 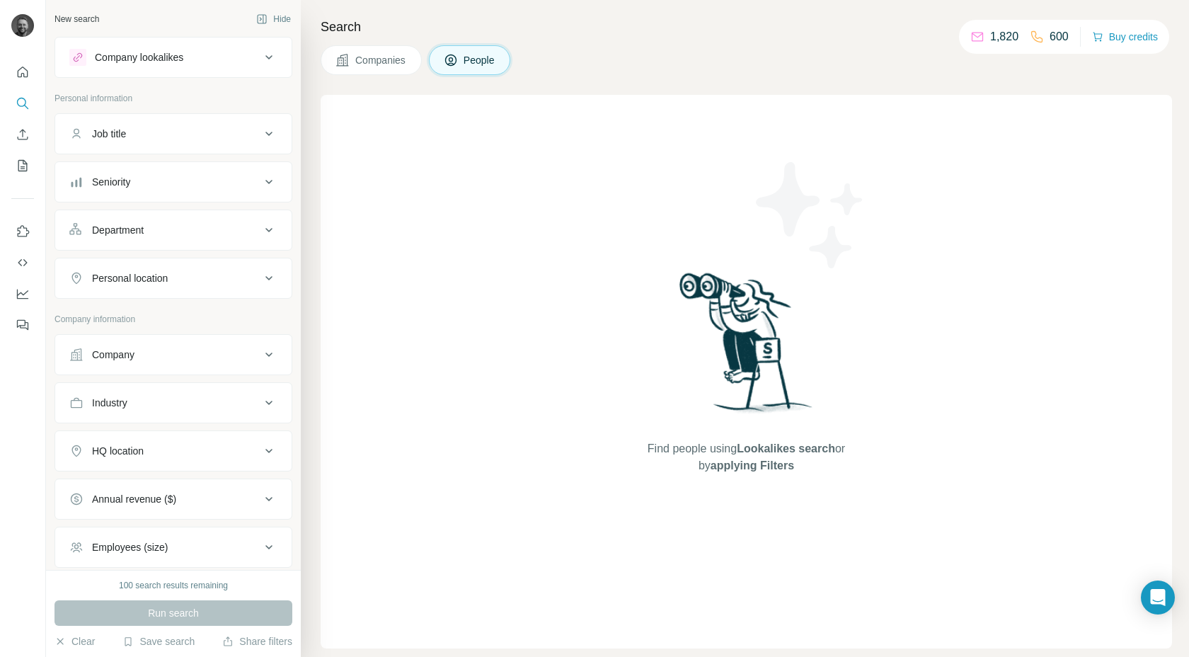 What do you see at coordinates (173, 585) in the screenshot?
I see `div: 100 search results remaining` at bounding box center [173, 585].